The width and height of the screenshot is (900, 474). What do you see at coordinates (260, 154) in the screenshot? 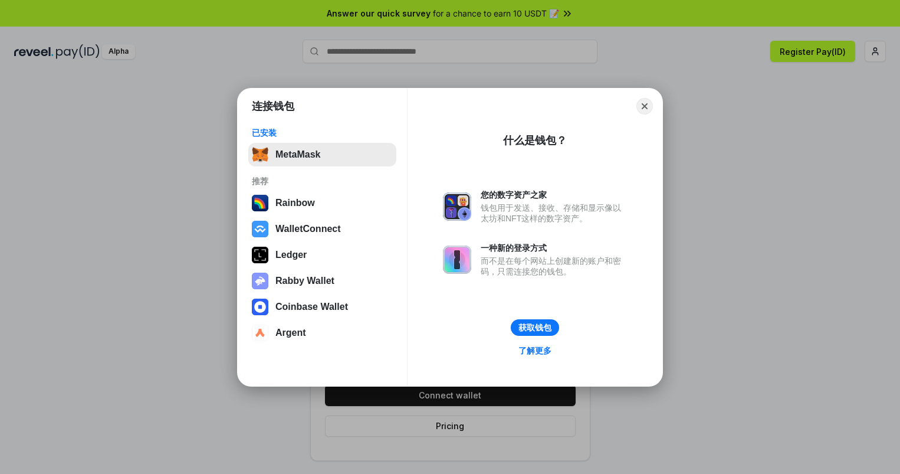
I see `img: svg+xml,%3Csvg%20fill%3D%22none%22%20height%3D%2233%22%20viewBox%3D%220%200%2035%2033%22%20width%...` at bounding box center [260, 154].